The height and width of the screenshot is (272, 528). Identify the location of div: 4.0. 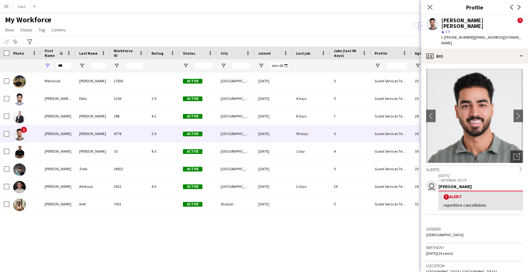
(163, 186).